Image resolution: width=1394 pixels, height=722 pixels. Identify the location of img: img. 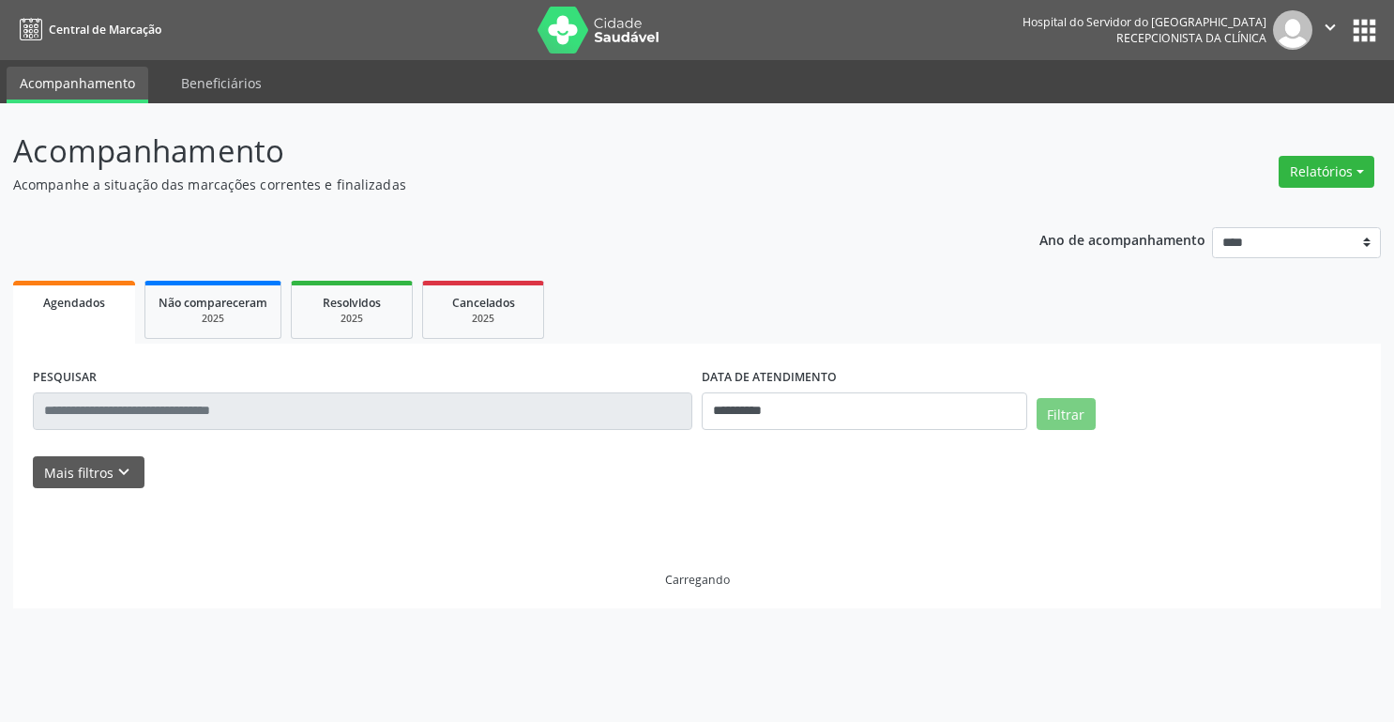
(1293, 30).